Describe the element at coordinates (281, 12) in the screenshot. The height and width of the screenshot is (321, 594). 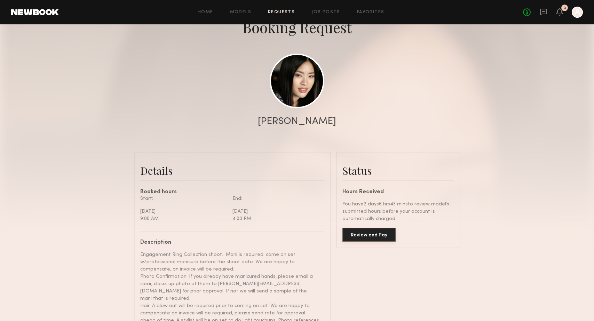
I see `a: Requests` at that location.